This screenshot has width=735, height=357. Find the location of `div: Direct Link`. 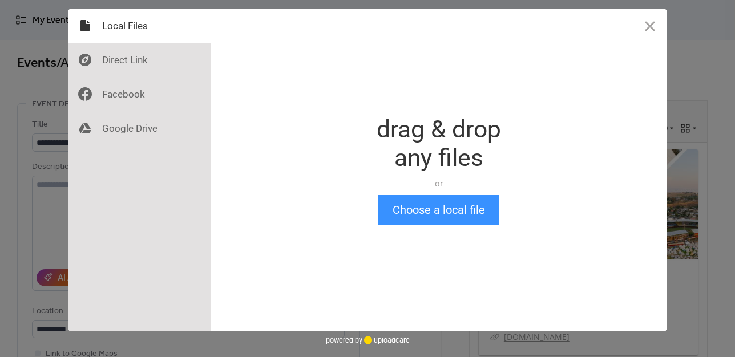

div: Direct Link is located at coordinates (139, 60).